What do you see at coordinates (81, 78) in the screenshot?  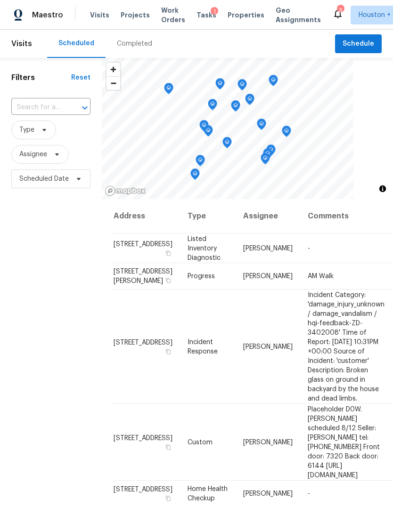 I see `div: Reset` at bounding box center [81, 78].